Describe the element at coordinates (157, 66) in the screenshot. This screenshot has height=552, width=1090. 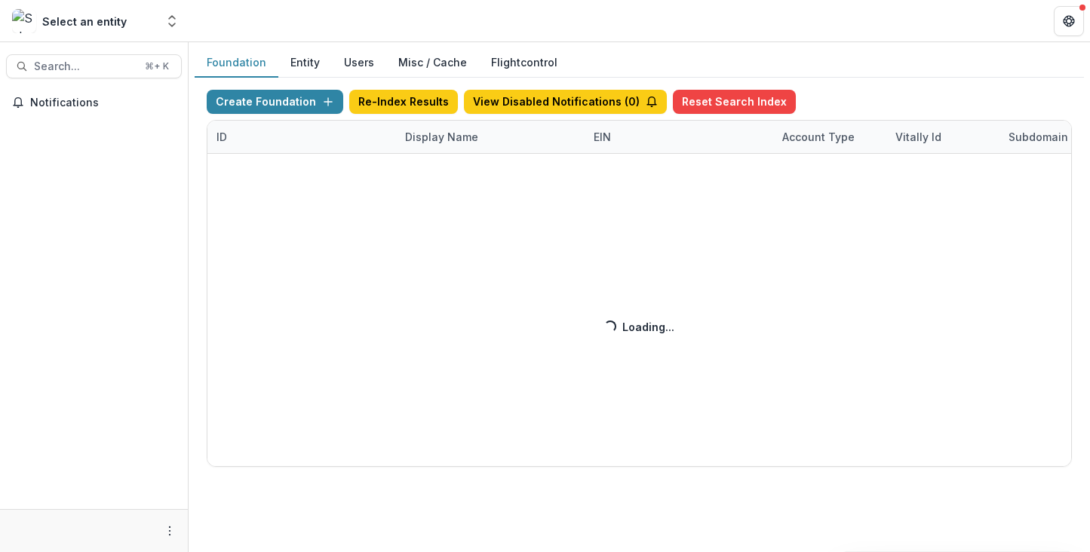
I see `div: ⌘ + K` at that location.